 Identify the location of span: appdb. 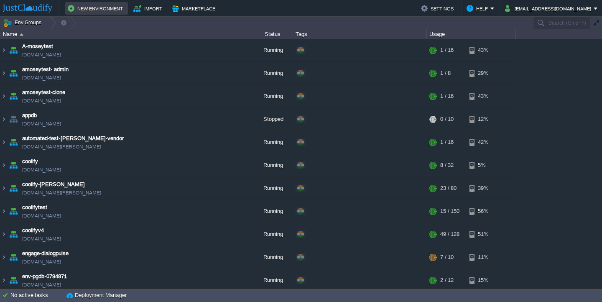
(29, 115).